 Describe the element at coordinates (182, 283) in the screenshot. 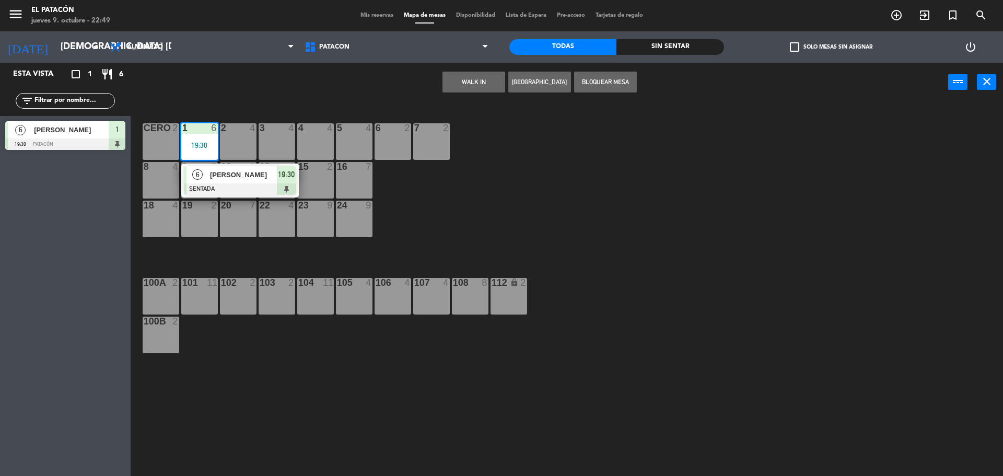

I see `div: 101` at that location.